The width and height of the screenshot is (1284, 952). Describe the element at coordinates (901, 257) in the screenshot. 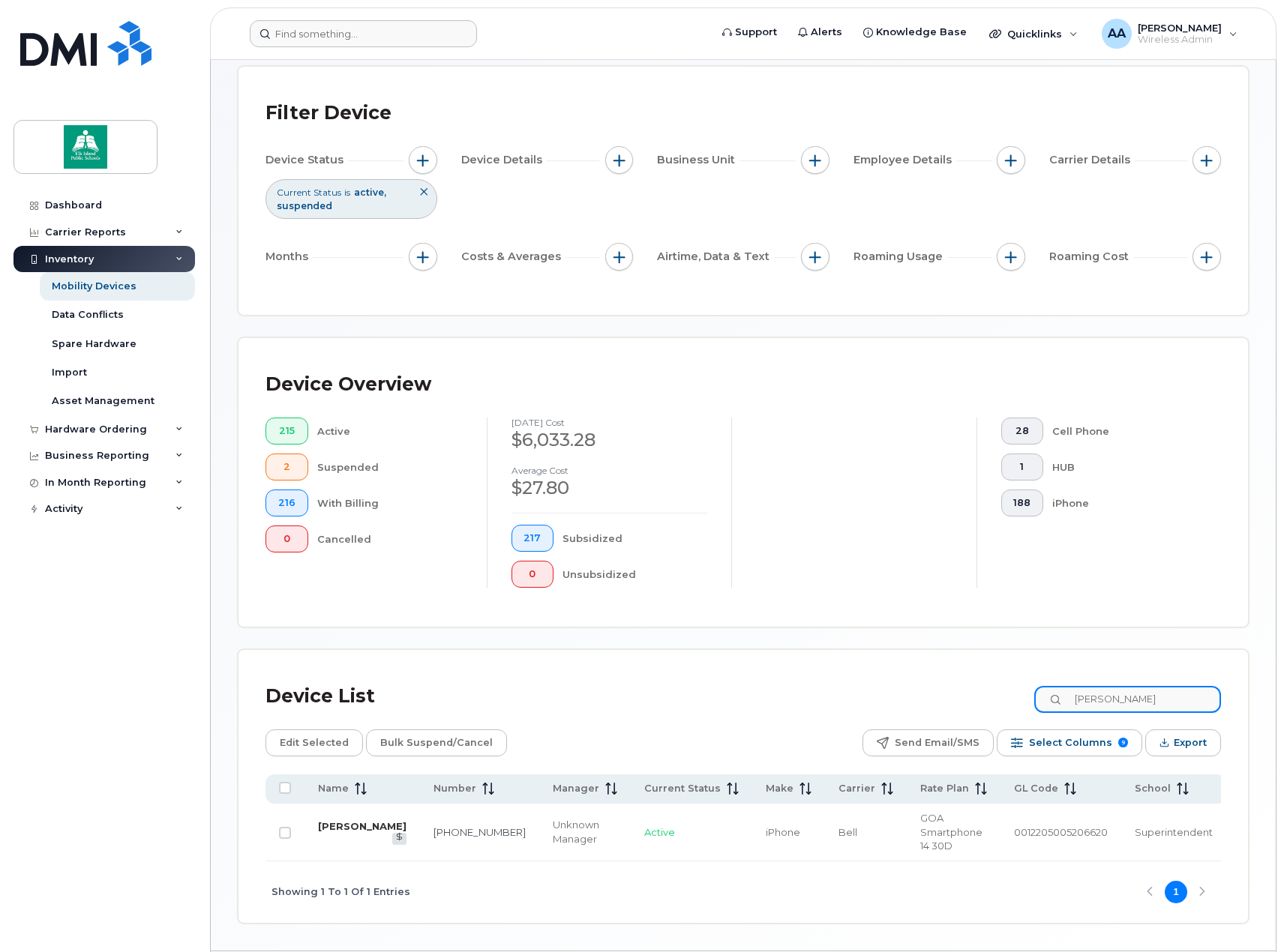

I see `span: Roaming Usage` at that location.